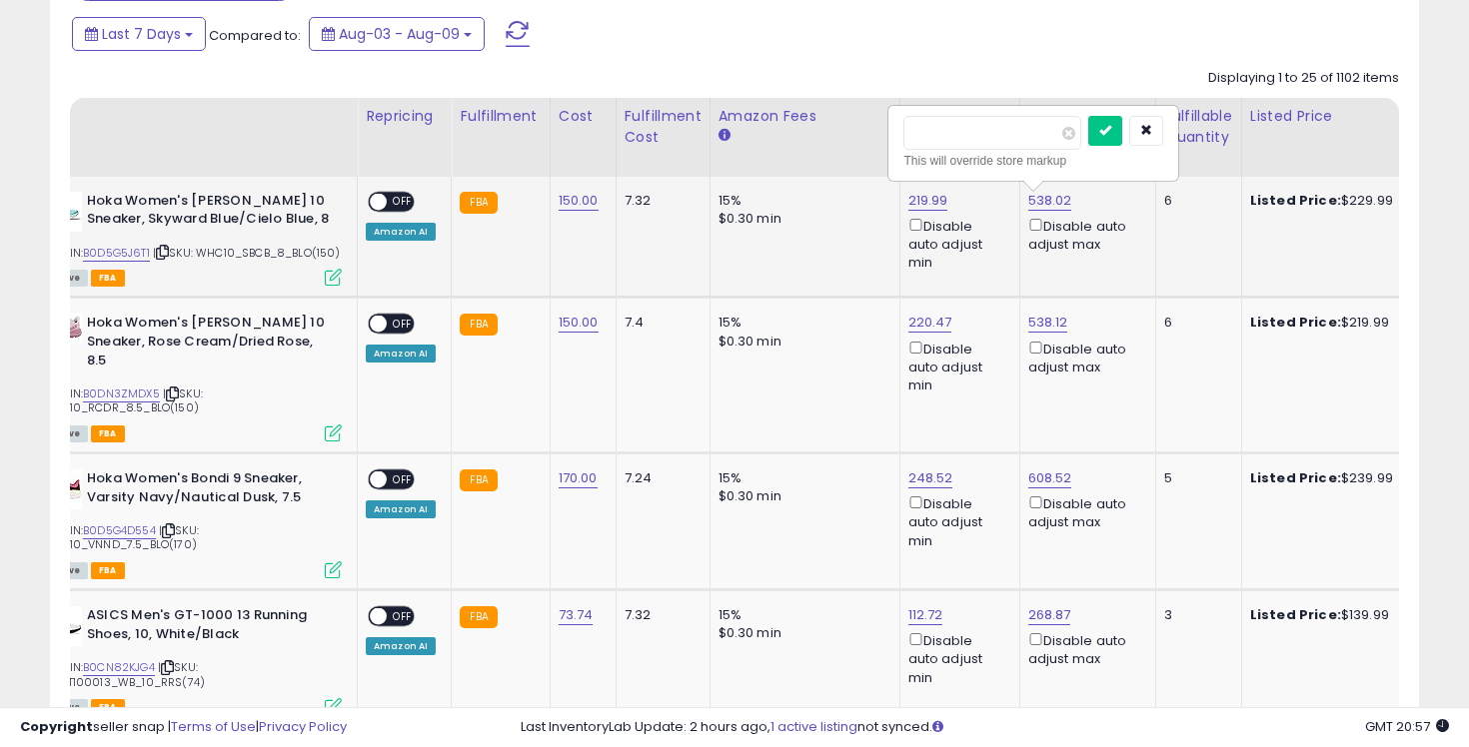 The width and height of the screenshot is (1469, 747). I want to click on b: ASICS Men's GT-1000 13 Running Shoes, 10, White/Black, so click(208, 628).